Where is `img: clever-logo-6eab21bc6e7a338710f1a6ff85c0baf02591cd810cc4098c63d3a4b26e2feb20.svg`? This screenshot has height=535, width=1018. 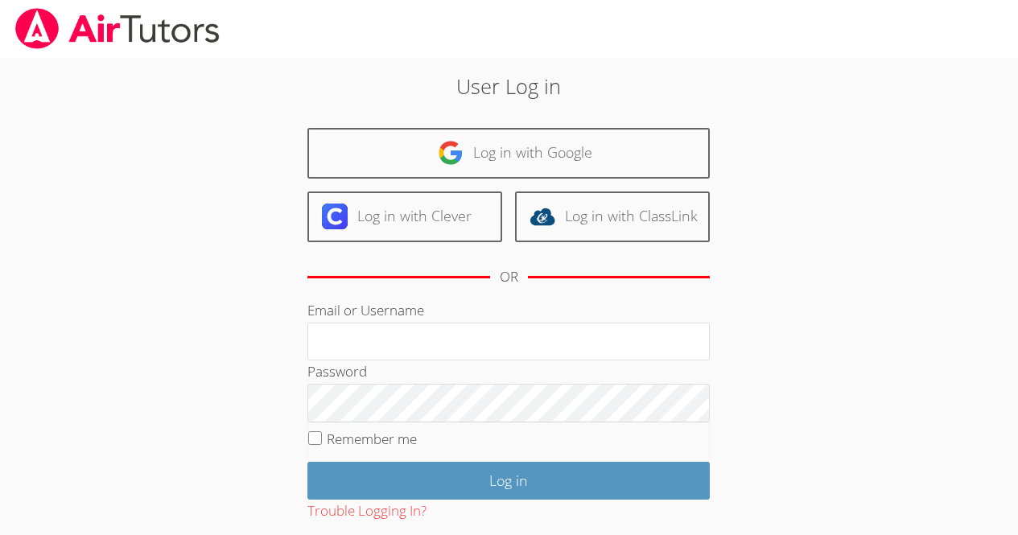 img: clever-logo-6eab21bc6e7a338710f1a6ff85c0baf02591cd810cc4098c63d3a4b26e2feb20.svg is located at coordinates (335, 216).